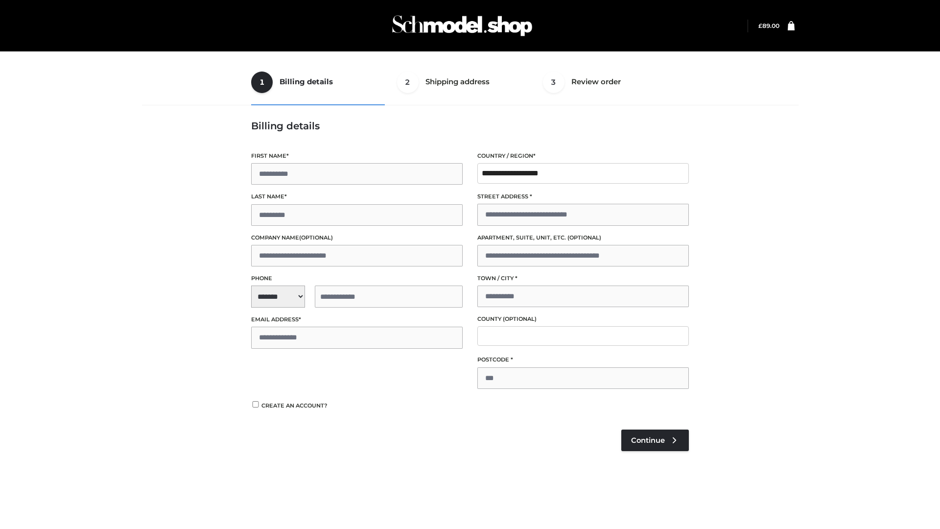  What do you see at coordinates (462, 25) in the screenshot?
I see `img: Schmodel Admin 964` at bounding box center [462, 25].